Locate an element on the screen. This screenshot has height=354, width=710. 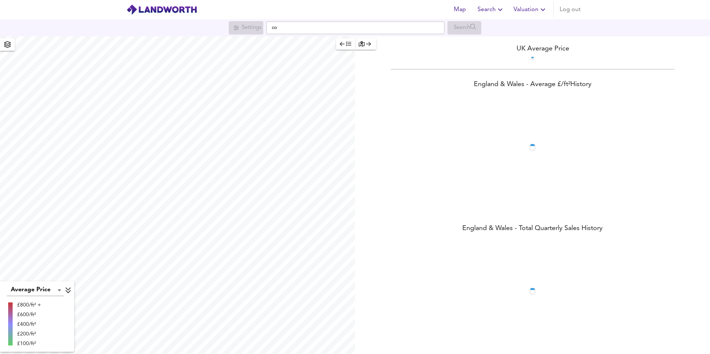
span: Valuation is located at coordinates (530, 10).